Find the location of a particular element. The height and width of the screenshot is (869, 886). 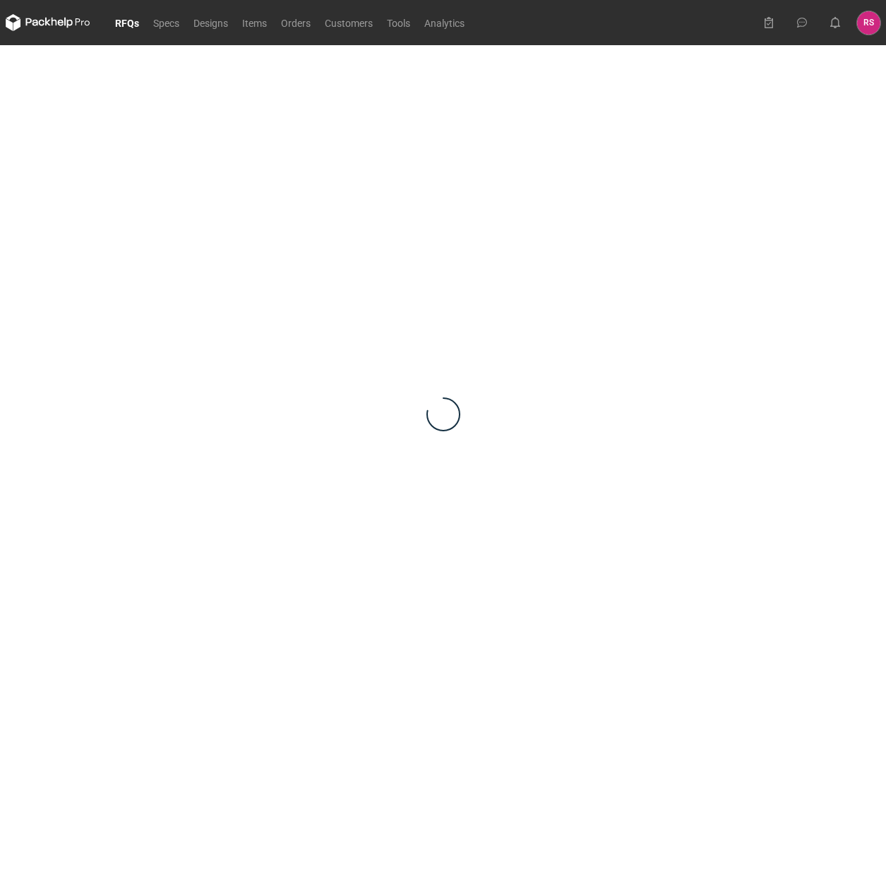

a: Tools is located at coordinates (398, 23).